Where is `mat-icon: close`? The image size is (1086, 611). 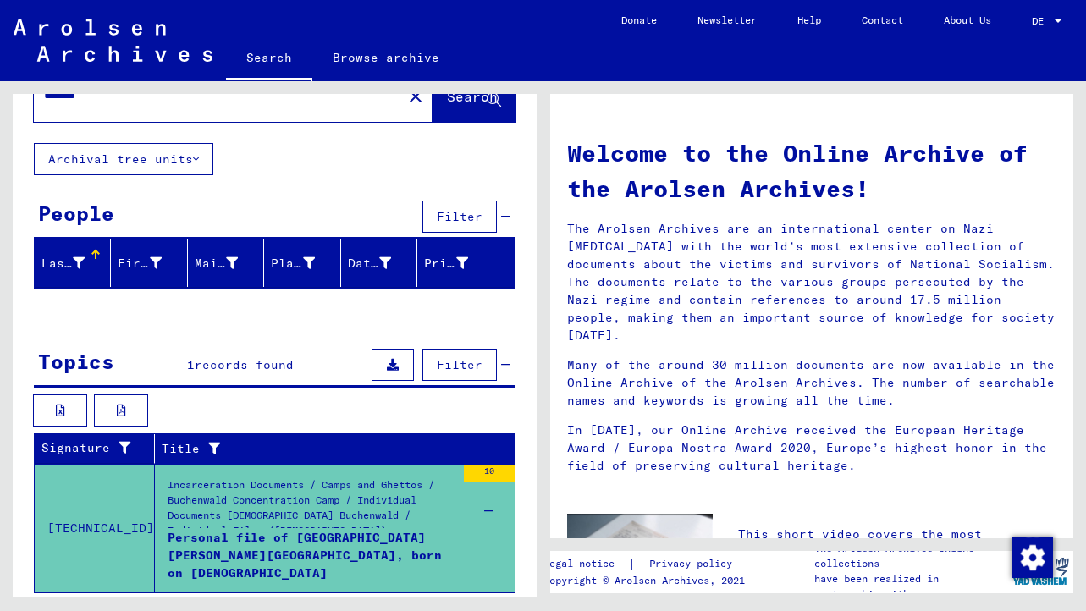 mat-icon: close is located at coordinates (416, 97).